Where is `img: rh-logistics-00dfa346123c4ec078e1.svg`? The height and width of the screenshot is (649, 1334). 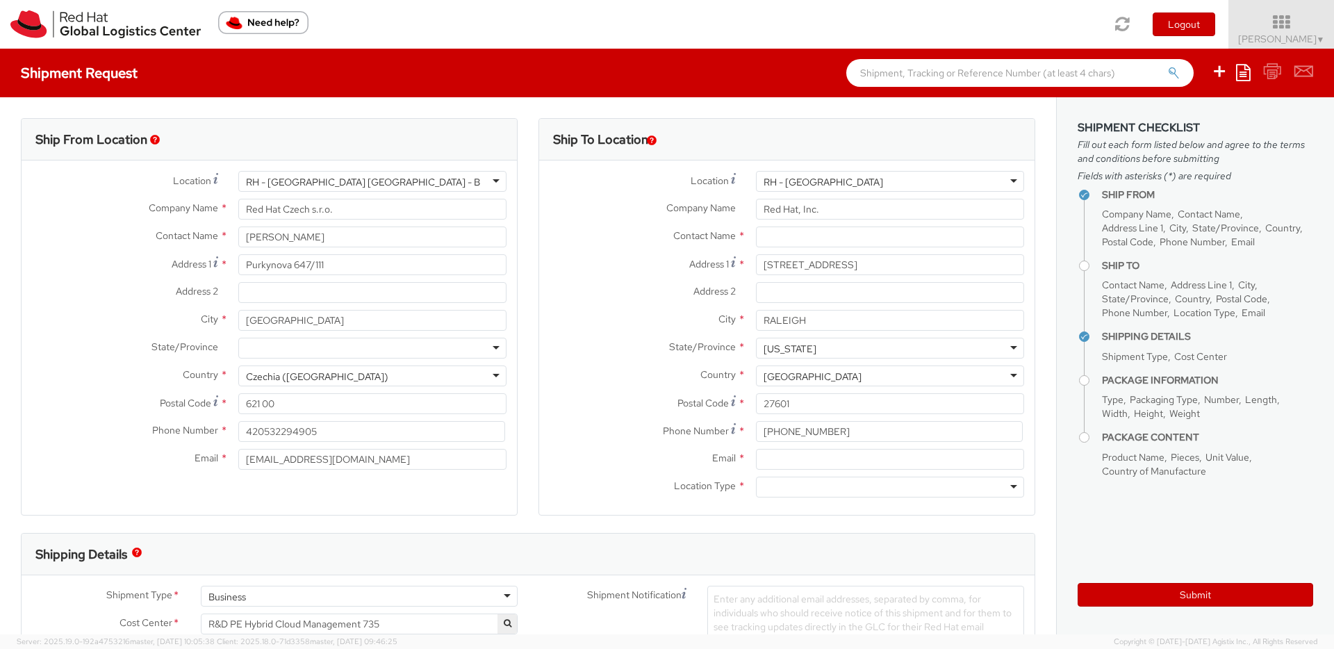
img: rh-logistics-00dfa346123c4ec078e1.svg is located at coordinates (106, 24).